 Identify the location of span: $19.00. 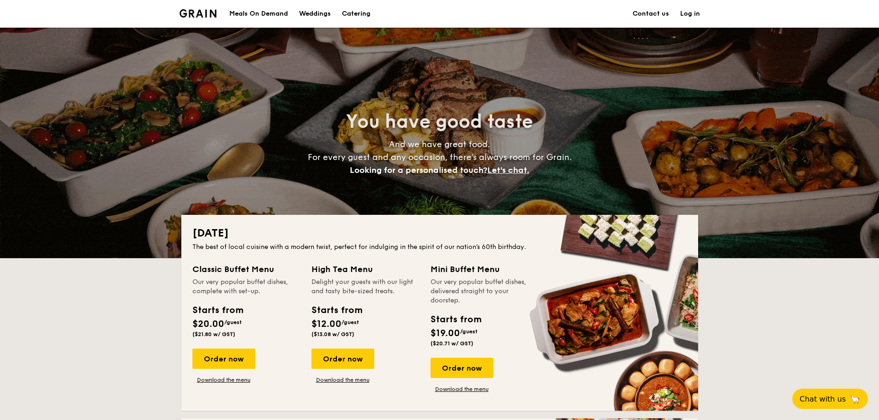
(445, 334).